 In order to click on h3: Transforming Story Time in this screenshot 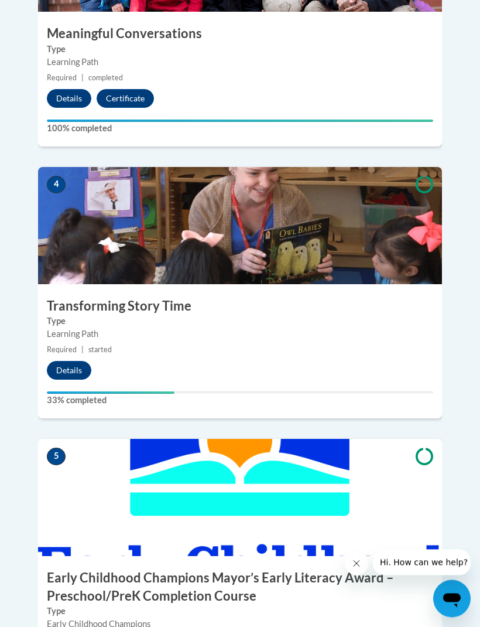, I will do `click(240, 306)`.